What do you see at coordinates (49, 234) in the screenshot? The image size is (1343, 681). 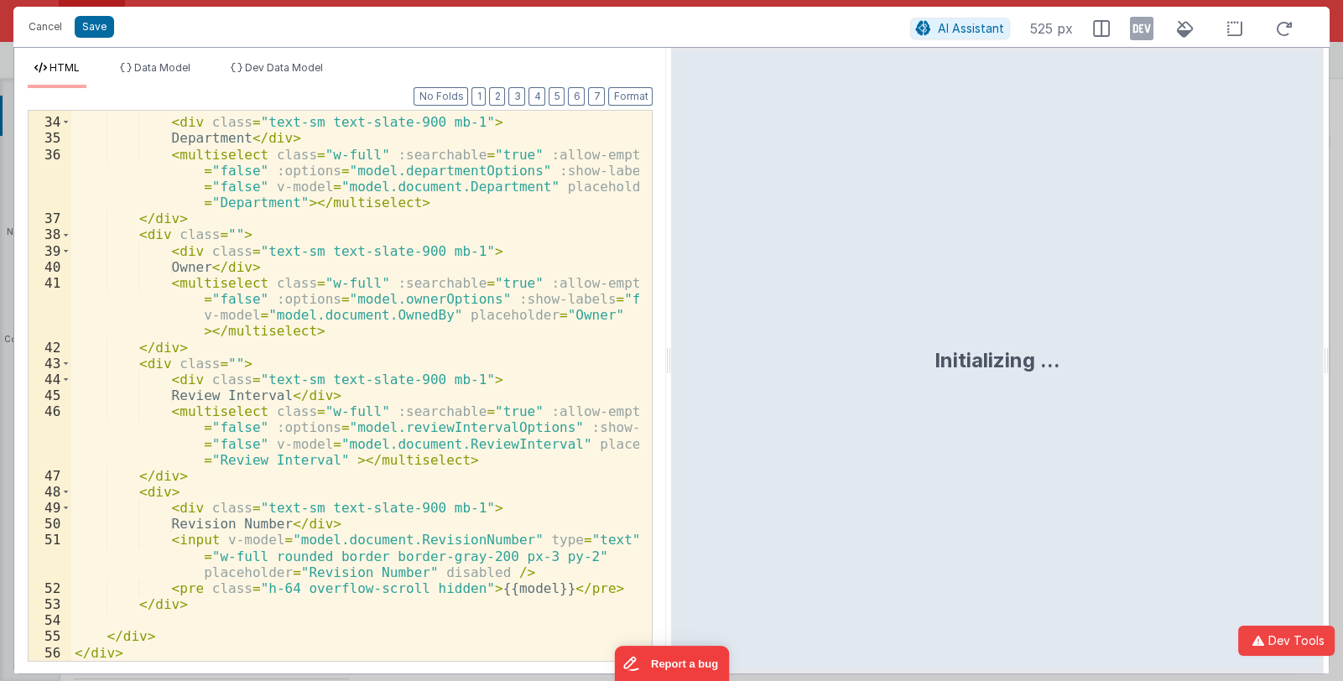 I see `div: 38` at bounding box center [49, 234].